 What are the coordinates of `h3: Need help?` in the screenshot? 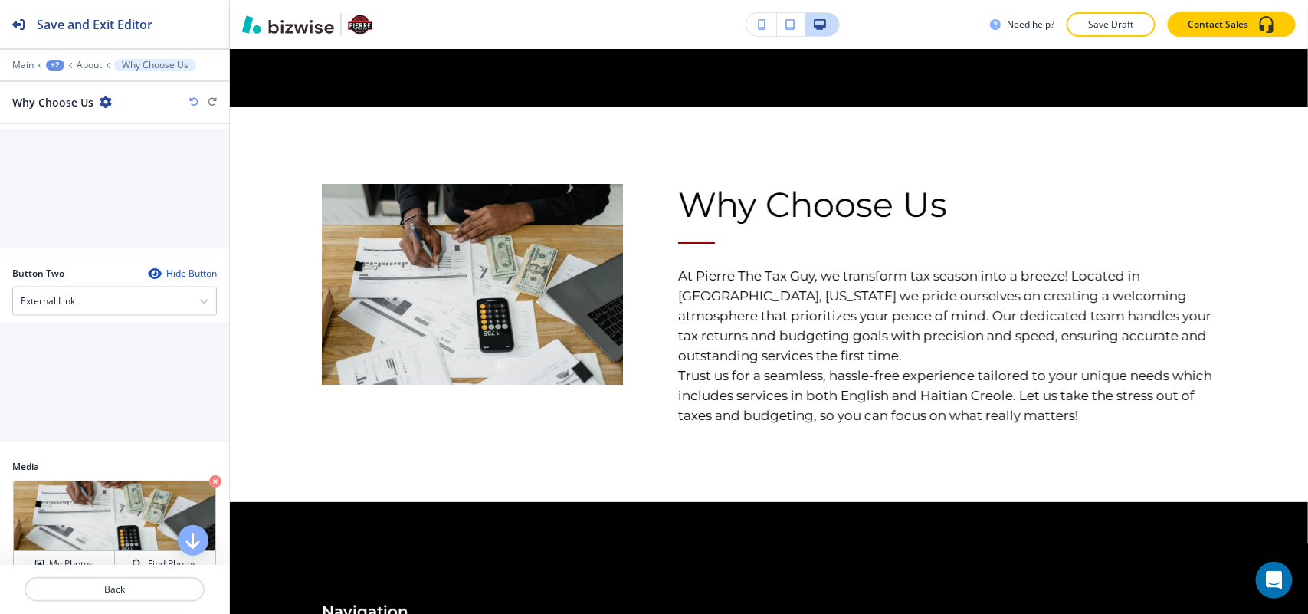 It's located at (1031, 25).